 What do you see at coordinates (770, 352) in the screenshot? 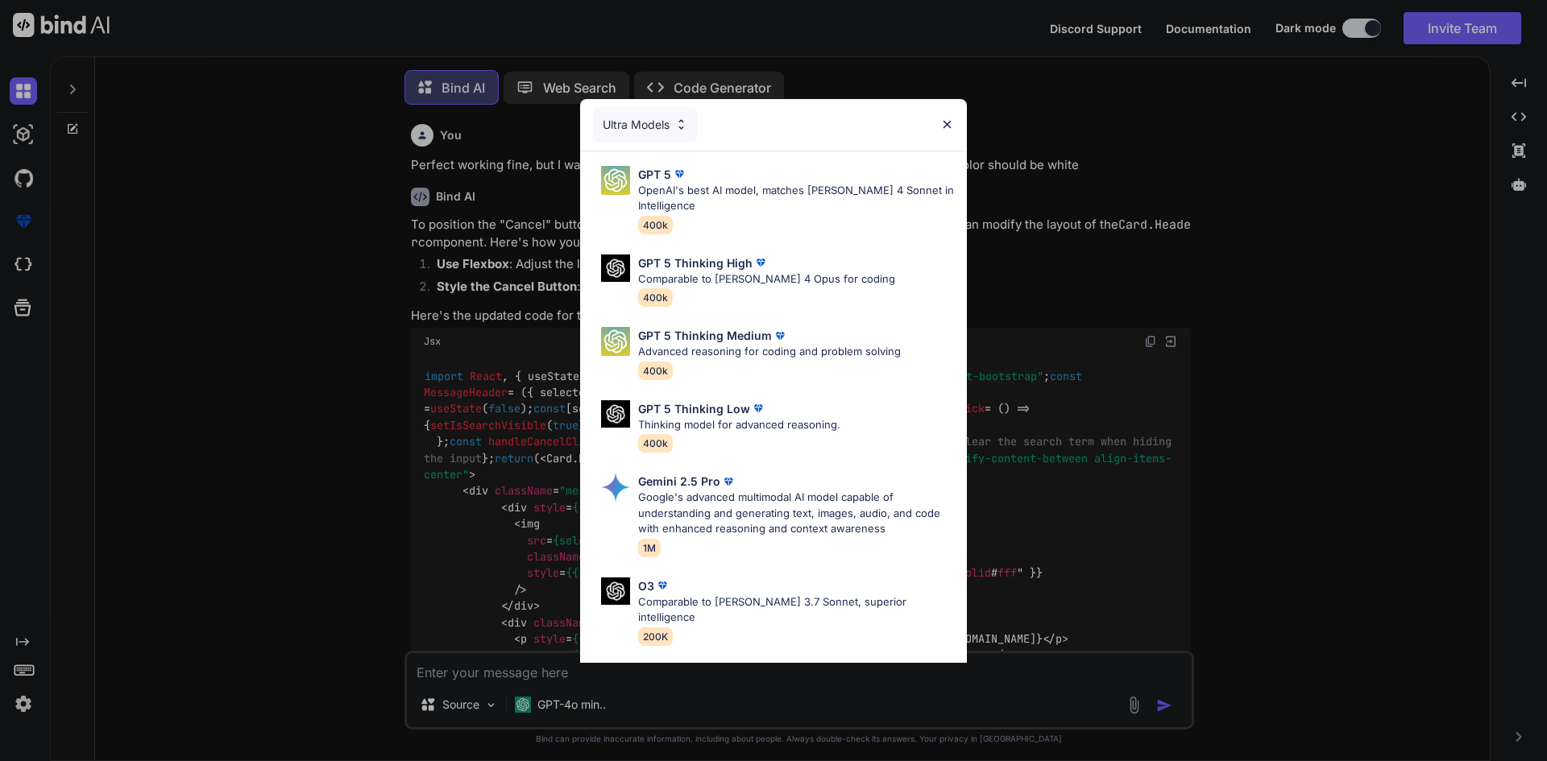
I see `p: Advanced reasoning for coding and problem solving` at bounding box center [770, 352].